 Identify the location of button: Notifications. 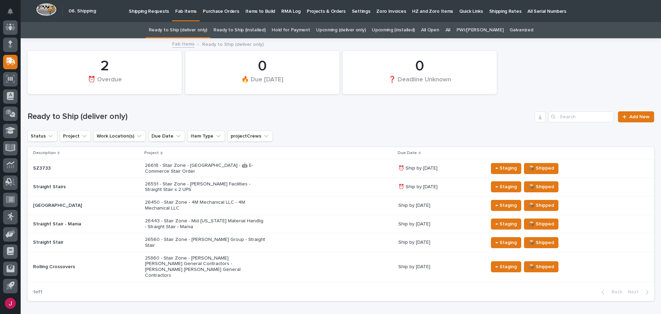
(10, 11).